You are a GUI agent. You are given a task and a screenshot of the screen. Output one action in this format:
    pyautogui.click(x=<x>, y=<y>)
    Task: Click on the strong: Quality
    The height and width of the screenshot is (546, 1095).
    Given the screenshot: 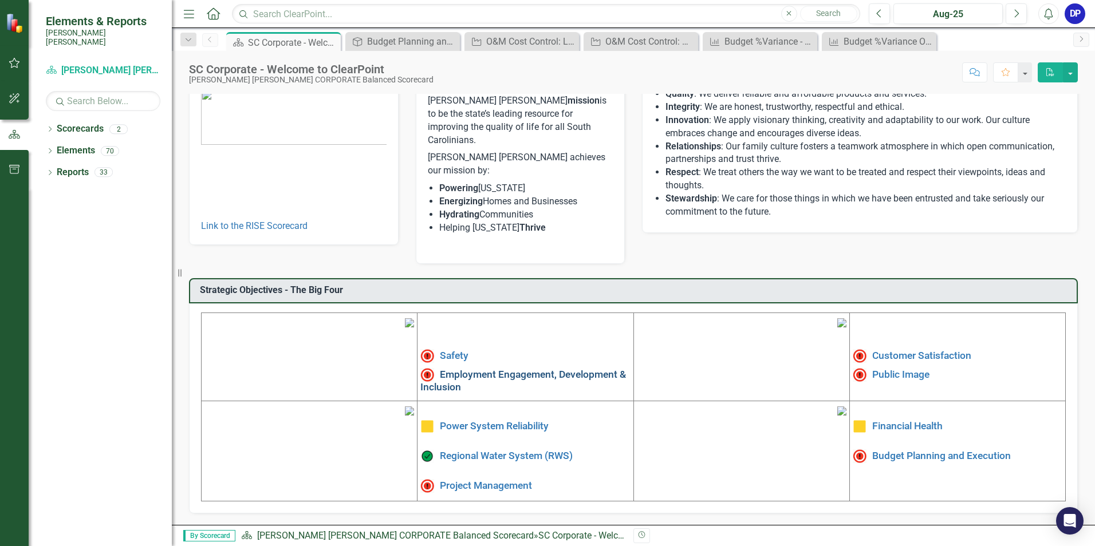 What is the action you would take?
    pyautogui.click(x=680, y=93)
    